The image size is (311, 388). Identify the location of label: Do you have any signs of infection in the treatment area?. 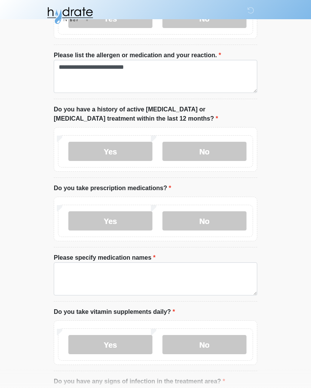
(140, 382).